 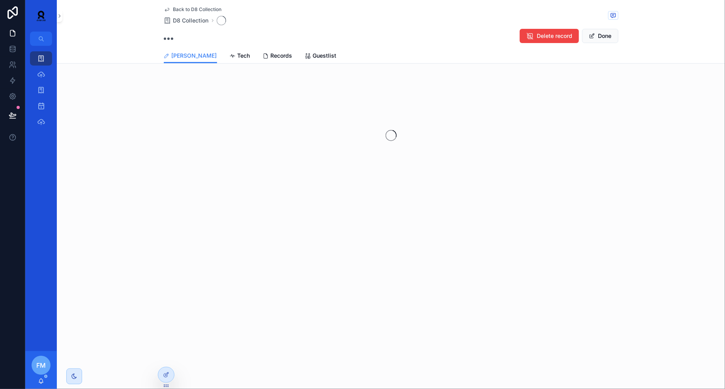 I want to click on div: scrollable content, so click(x=41, y=92).